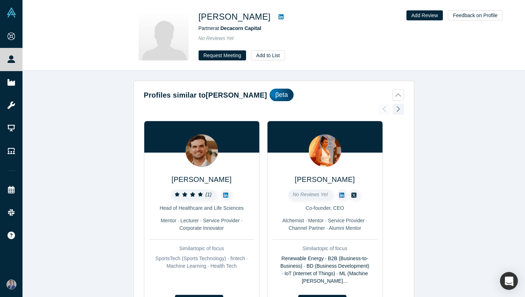  What do you see at coordinates (163, 35) in the screenshot?
I see `img: Adi Mukherjee's Profile Image` at bounding box center [163, 35].